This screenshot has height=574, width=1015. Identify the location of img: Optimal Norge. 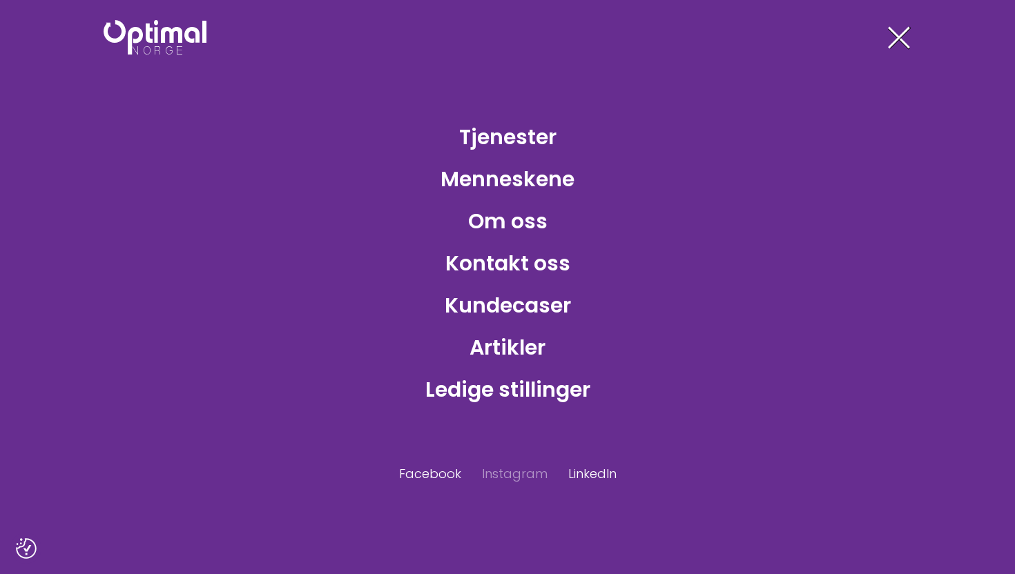
(155, 37).